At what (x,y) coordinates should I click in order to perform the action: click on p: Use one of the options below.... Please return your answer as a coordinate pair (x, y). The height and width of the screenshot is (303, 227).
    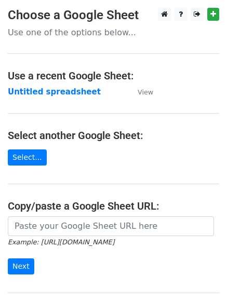
    Looking at the image, I should click on (113, 32).